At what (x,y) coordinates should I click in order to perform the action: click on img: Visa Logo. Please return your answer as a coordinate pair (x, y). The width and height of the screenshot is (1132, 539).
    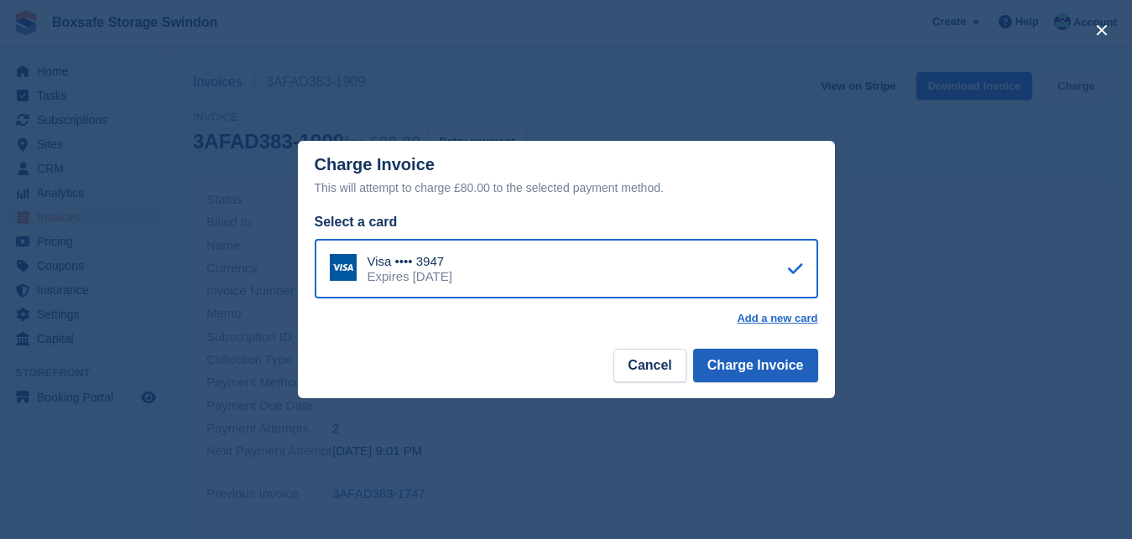
    Looking at the image, I should click on (343, 268).